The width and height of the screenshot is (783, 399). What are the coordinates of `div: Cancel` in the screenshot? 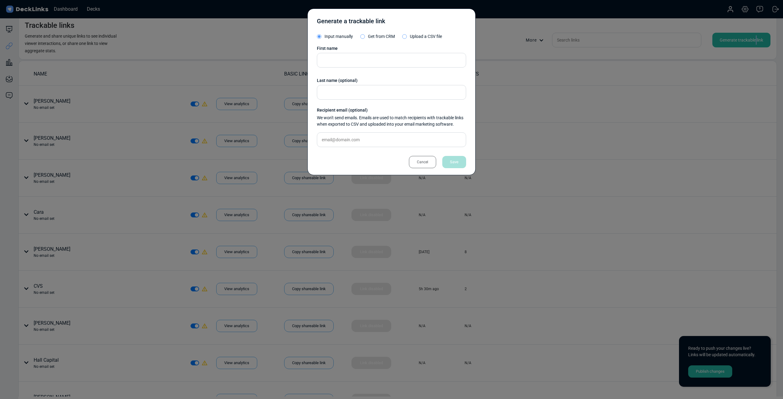 It's located at (422, 162).